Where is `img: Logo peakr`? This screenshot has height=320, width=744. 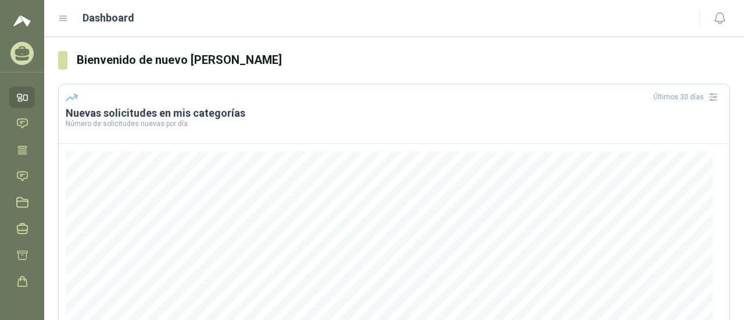 img: Logo peakr is located at coordinates (22, 21).